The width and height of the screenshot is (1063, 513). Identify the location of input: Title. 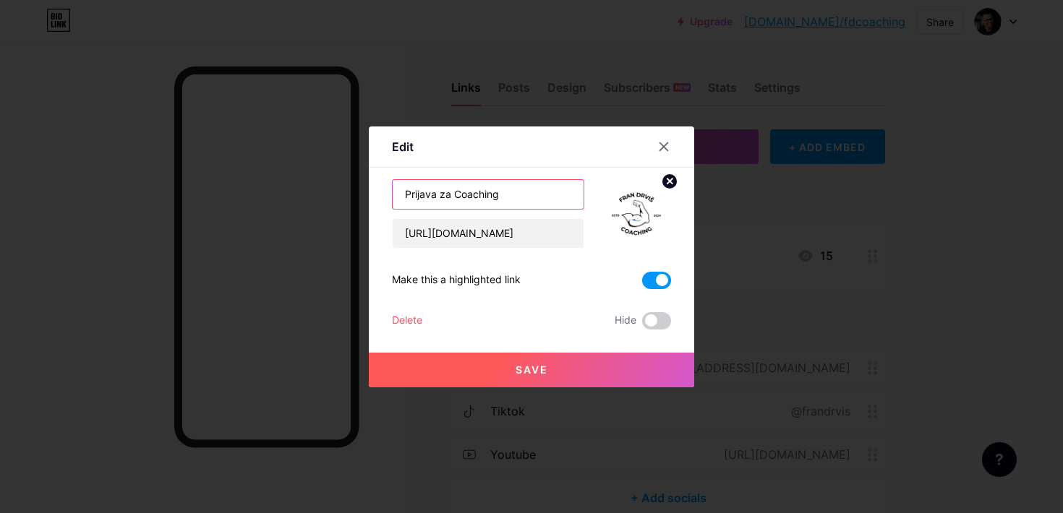
(488, 194).